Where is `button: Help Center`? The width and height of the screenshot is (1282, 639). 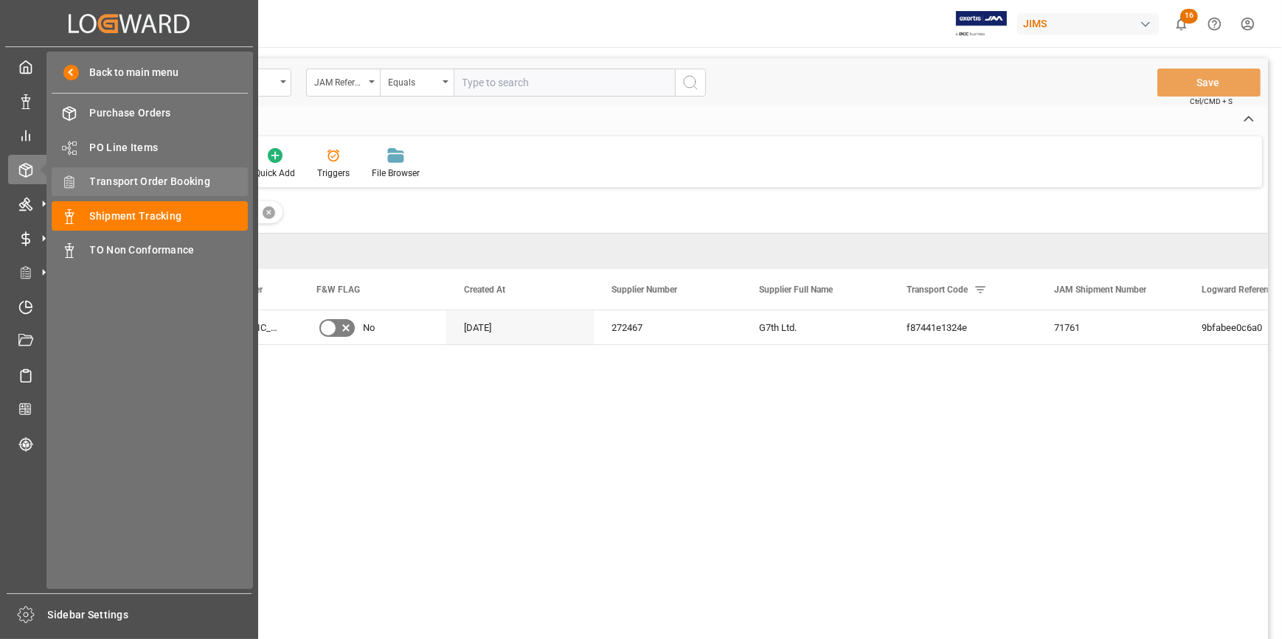 button: Help Center is located at coordinates (1214, 24).